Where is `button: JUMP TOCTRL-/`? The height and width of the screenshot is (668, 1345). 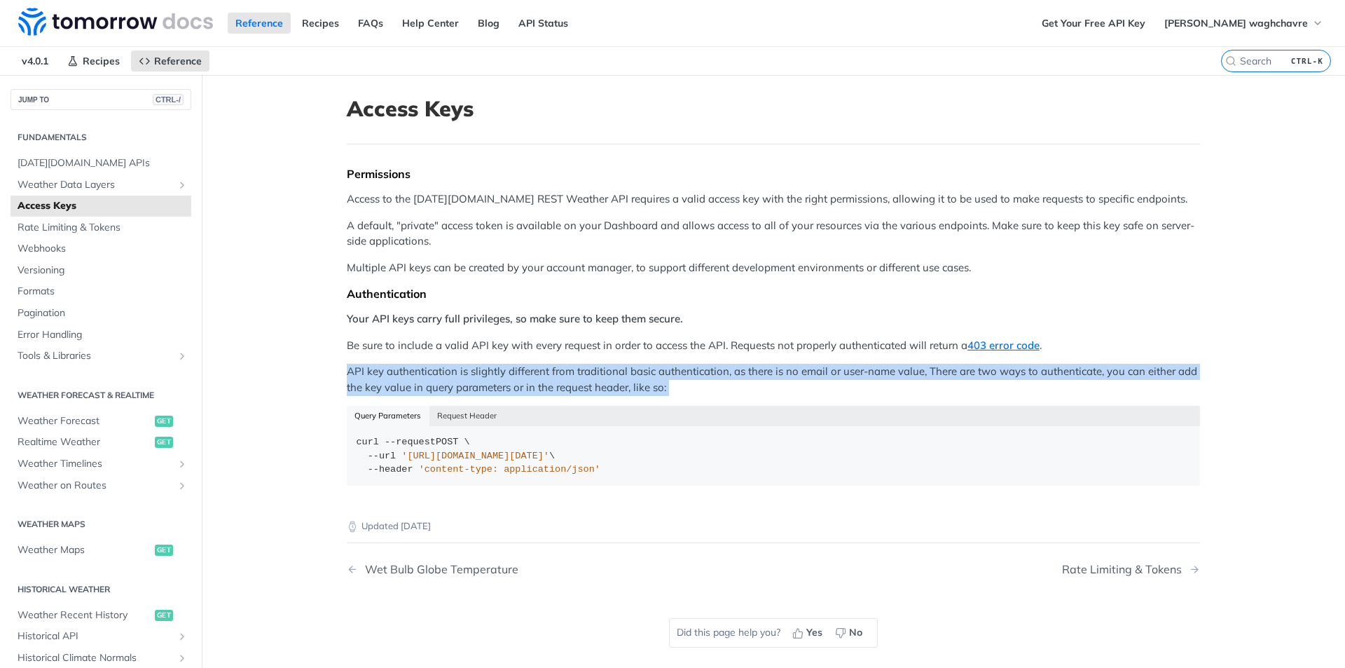 button: JUMP TOCTRL-/ is located at coordinates (101, 99).